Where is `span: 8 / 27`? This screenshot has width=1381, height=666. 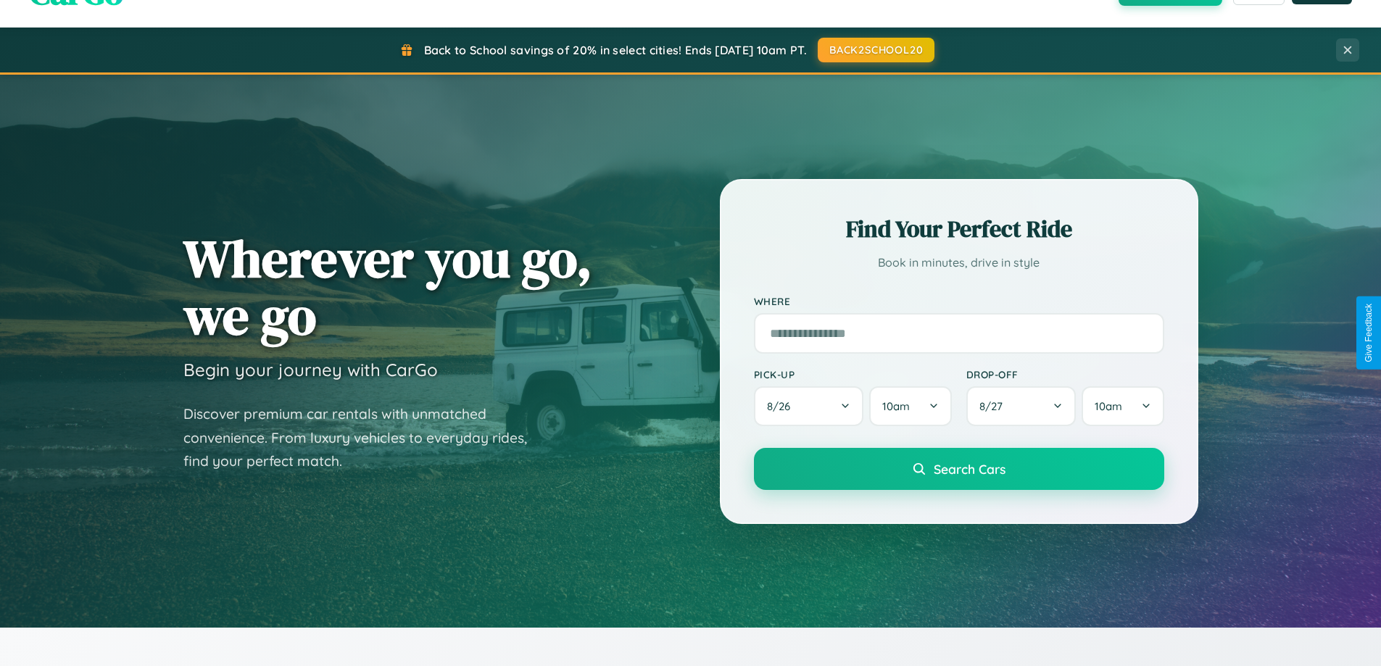 span: 8 / 27 is located at coordinates (995, 406).